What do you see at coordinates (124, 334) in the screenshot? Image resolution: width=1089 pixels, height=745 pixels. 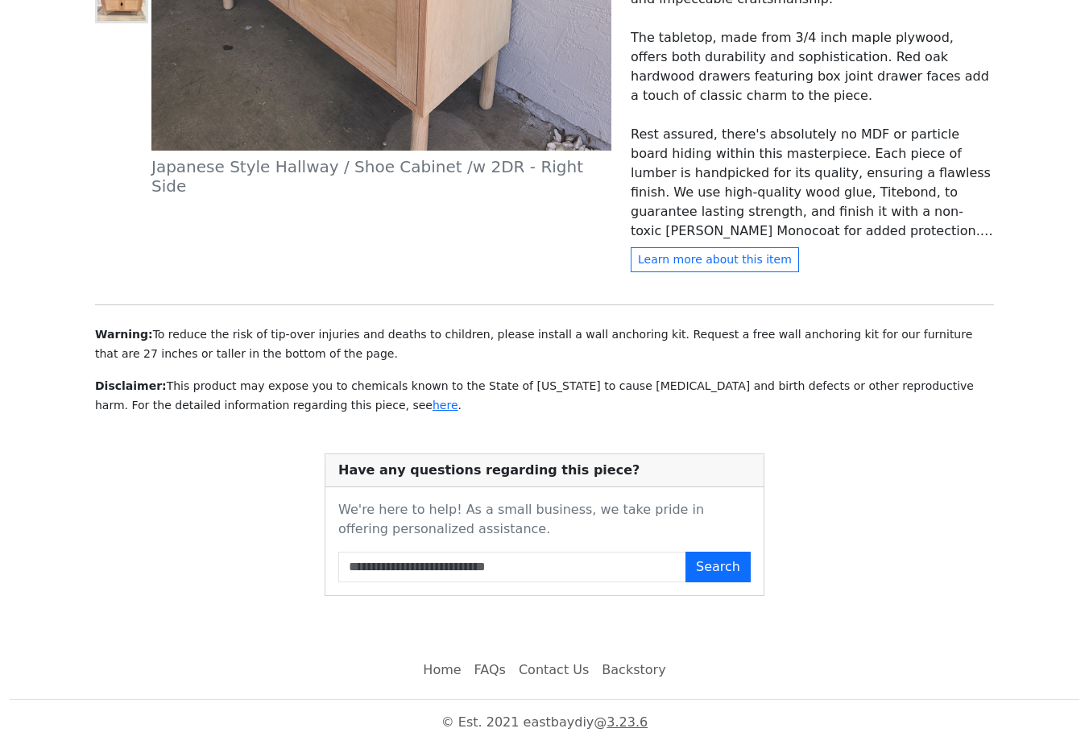 I see `strong: Warning:` at bounding box center [124, 334].